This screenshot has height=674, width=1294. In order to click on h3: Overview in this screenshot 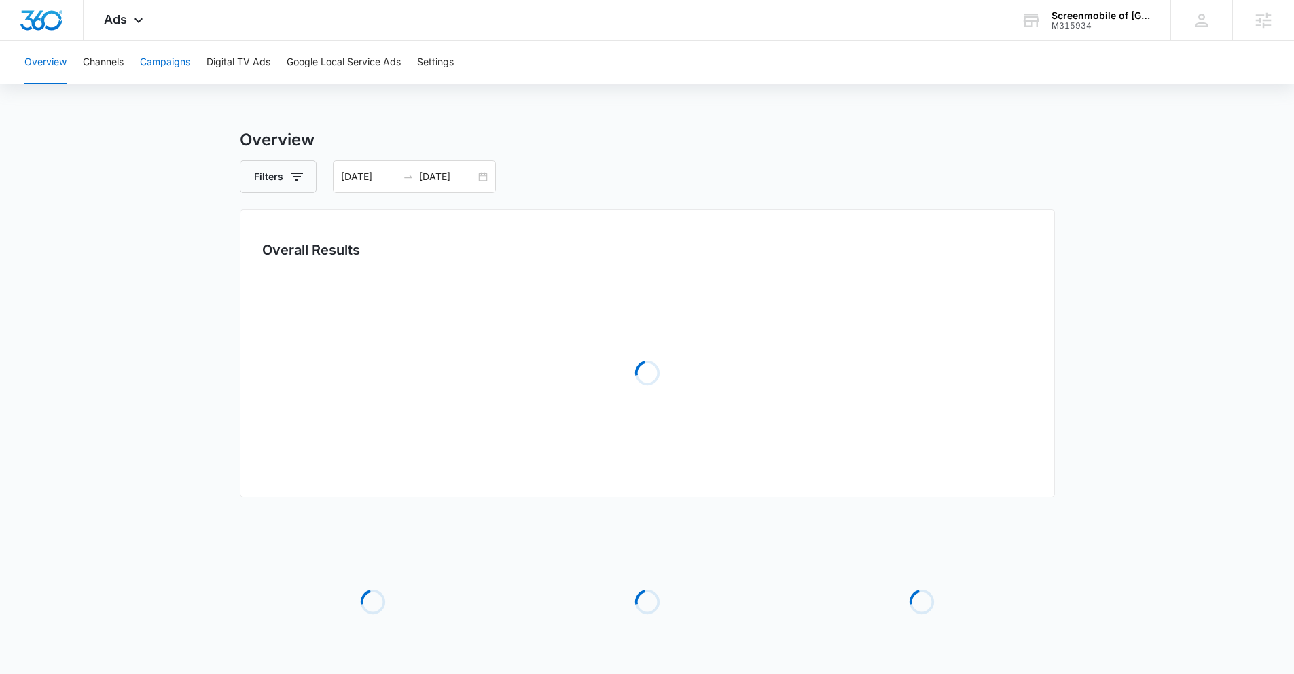, I will do `click(647, 140)`.